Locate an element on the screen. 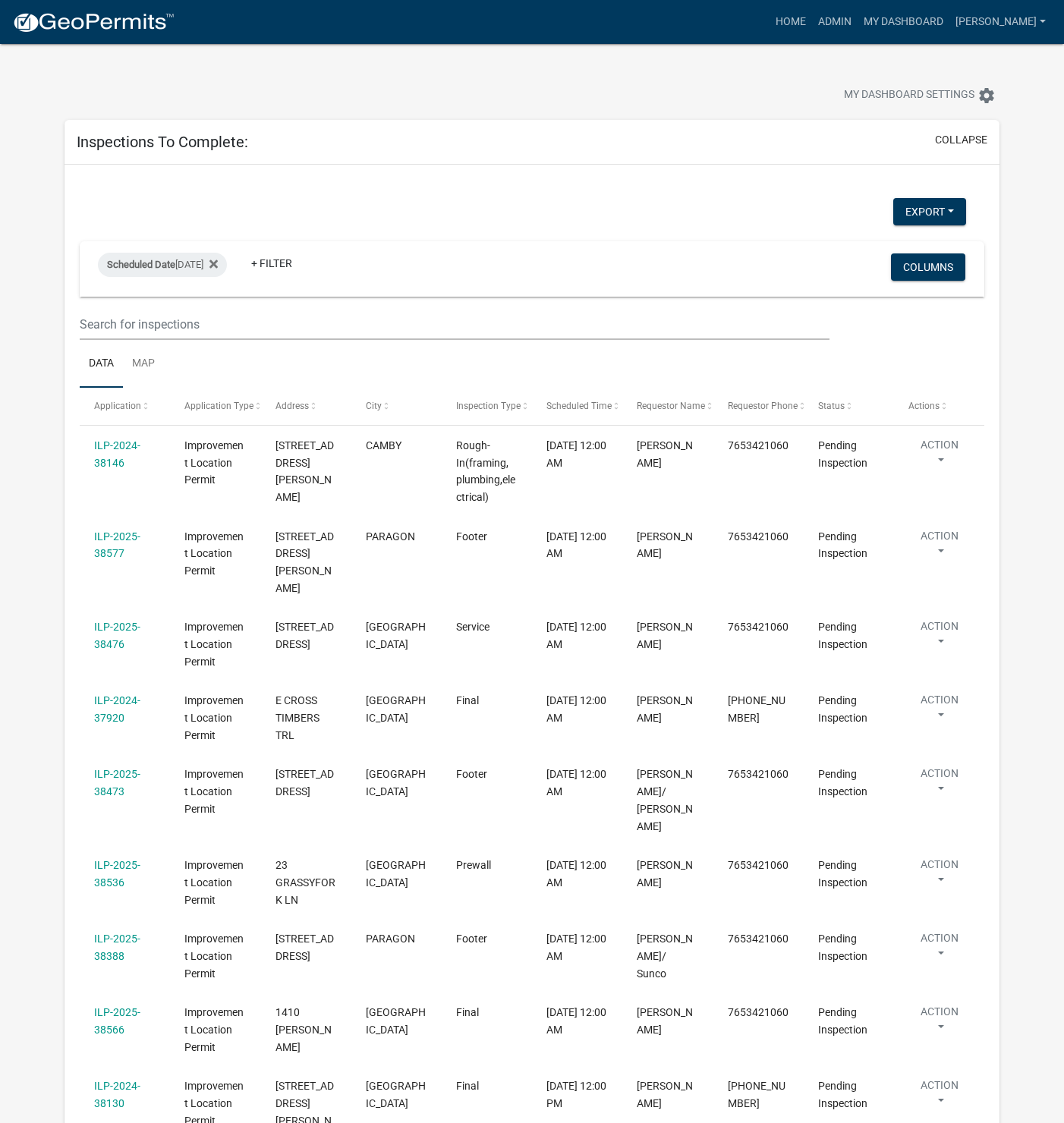 The image size is (1064, 1123). span: Paige Mcgraw is located at coordinates (665, 1094).